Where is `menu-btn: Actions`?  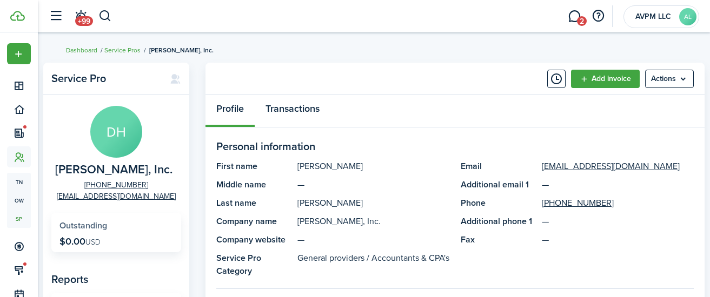
menu-btn: Actions is located at coordinates (670, 79).